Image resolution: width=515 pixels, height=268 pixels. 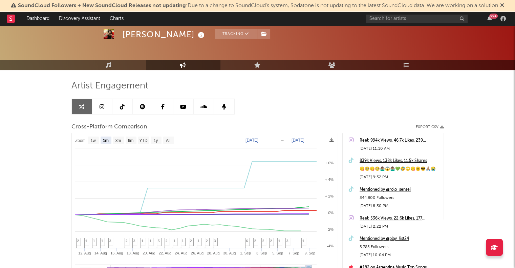 What do you see at coordinates (400, 161) in the screenshot?
I see `div: 839k Views, 138k Likes, 11.5k Shares` at bounding box center [400, 161].